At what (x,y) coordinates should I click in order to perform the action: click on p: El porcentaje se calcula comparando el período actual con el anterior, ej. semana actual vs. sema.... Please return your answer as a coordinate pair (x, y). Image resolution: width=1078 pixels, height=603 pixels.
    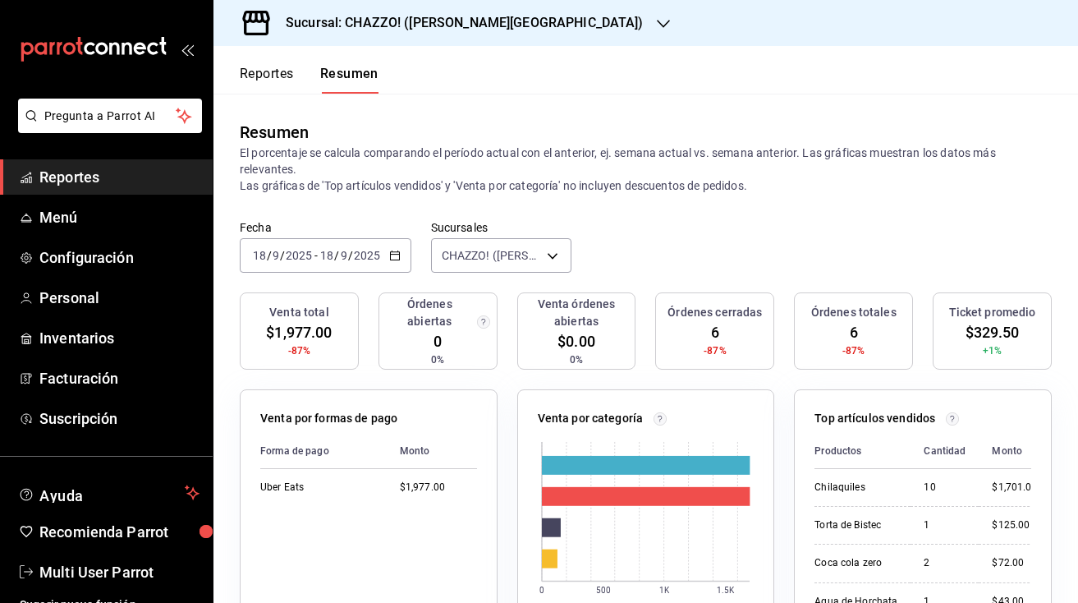
    Looking at the image, I should click on (645, 169).